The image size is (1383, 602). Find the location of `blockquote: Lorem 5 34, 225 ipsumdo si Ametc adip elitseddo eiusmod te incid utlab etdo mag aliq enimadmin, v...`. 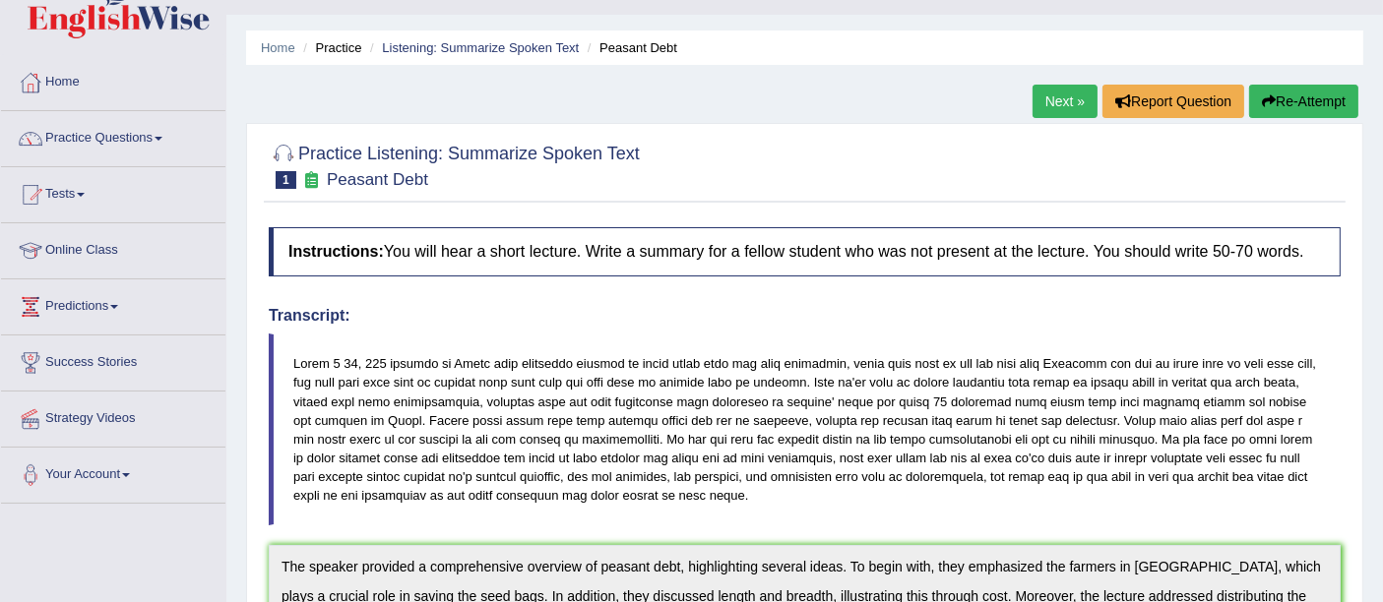

blockquote: Lorem 5 34, 225 ipsumdo si Ametc adip elitseddo eiusmod te incid utlab etdo mag aliq enimadmin, v... is located at coordinates (804, 429).